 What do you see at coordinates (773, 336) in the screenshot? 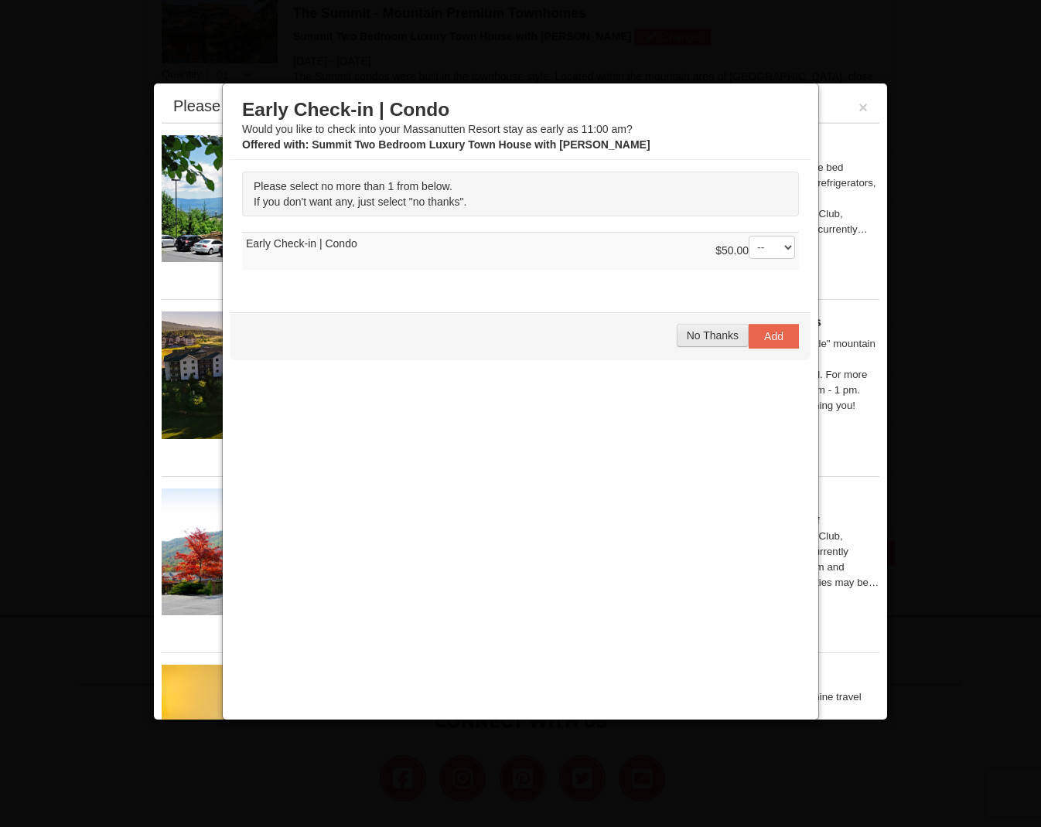
I see `button: Add` at bounding box center [773, 336].